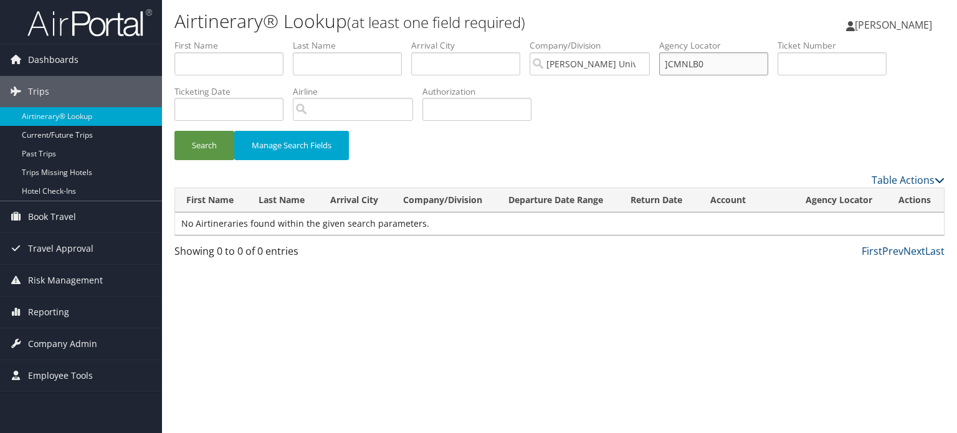 The width and height of the screenshot is (957, 433). Describe the element at coordinates (482, 92) in the screenshot. I see `label: Authorization` at that location.